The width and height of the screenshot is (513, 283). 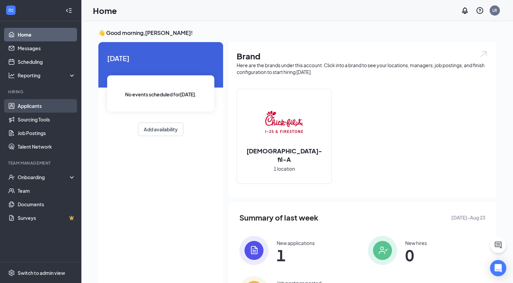 What do you see at coordinates (47, 75) in the screenshot?
I see `div: Reporting` at bounding box center [47, 75].